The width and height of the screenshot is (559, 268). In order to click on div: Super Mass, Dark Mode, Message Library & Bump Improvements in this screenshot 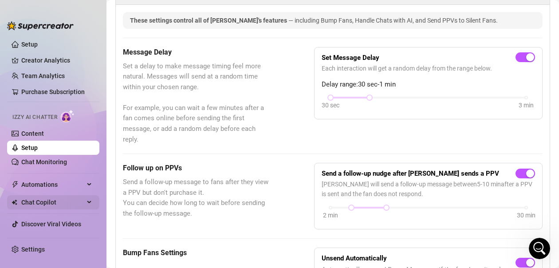, I will do `click(81, 40)`.